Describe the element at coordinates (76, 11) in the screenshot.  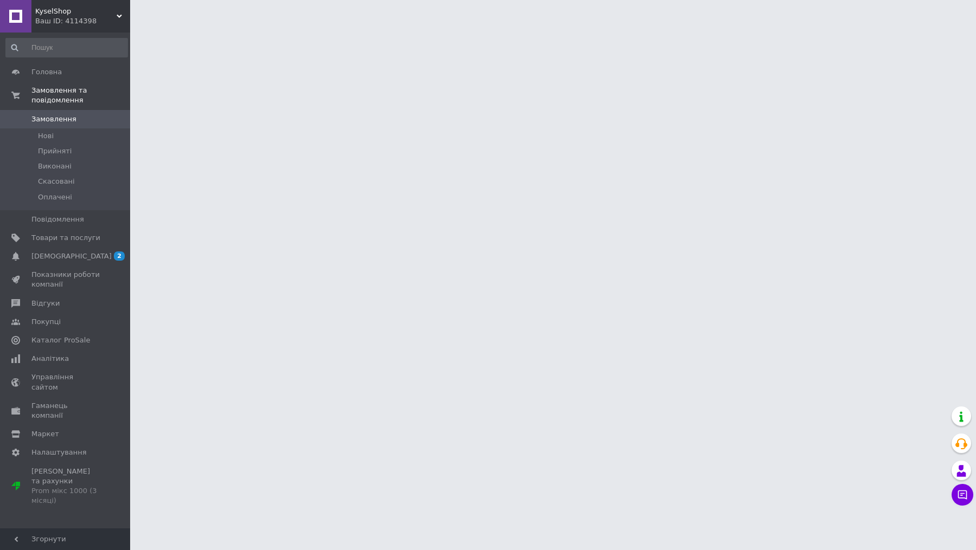
I see `span: KyselShop` at that location.